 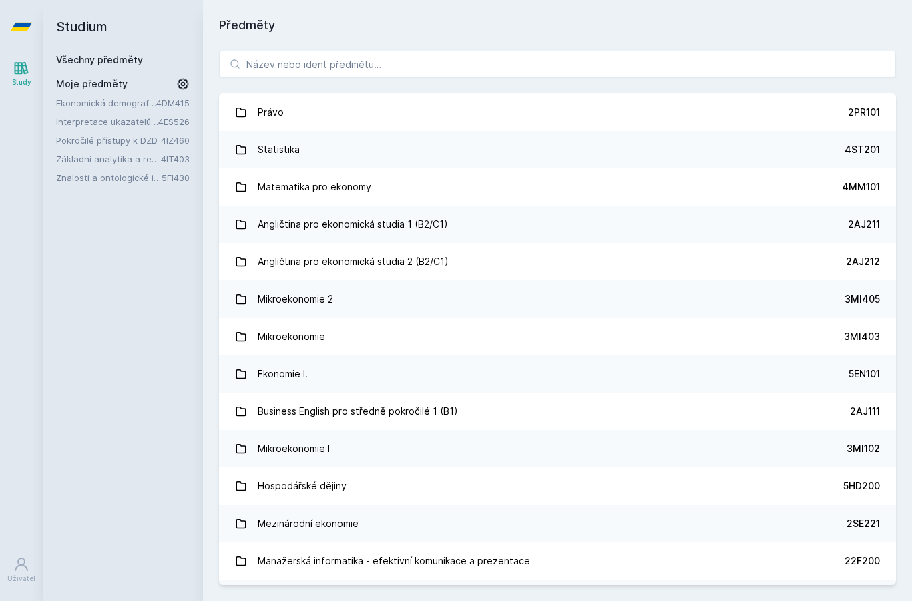 What do you see at coordinates (358, 411) in the screenshot?
I see `div: Business English pro středně pokročilé 1 (B1)` at bounding box center [358, 411].